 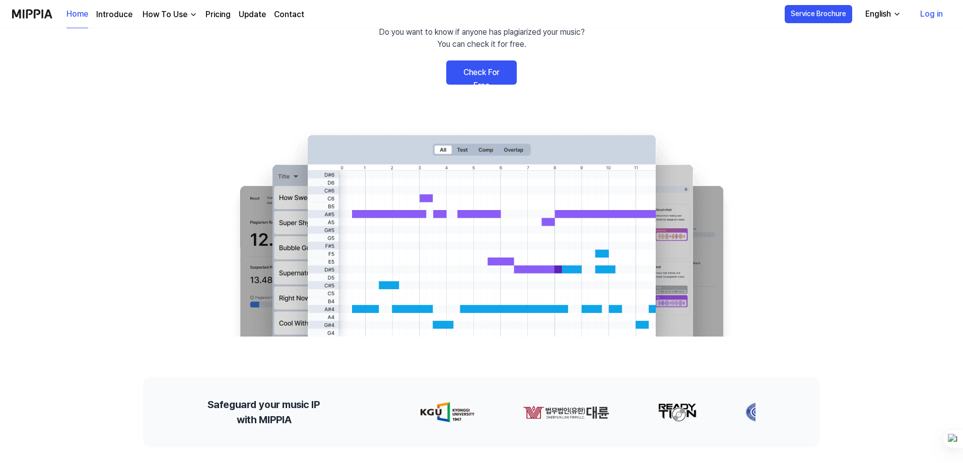 I want to click on h2: Safeguard your music IP with MIPPIA, so click(x=263, y=412).